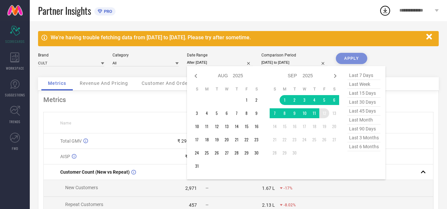  Describe the element at coordinates (284, 127) in the screenshot. I see `td: Mon Sep 15 2025` at that location.